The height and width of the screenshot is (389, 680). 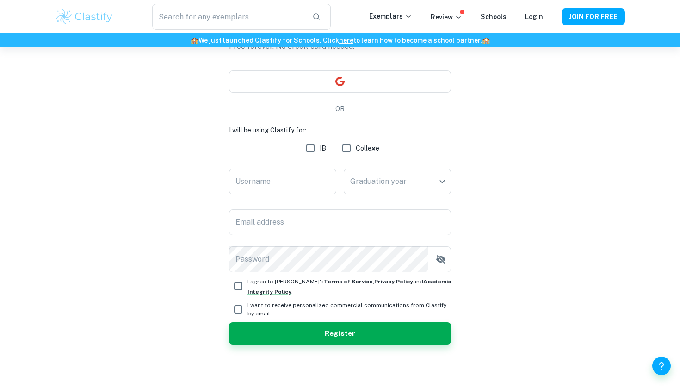 What do you see at coordinates (593, 17) in the screenshot?
I see `a: JOIN FOR FREE` at bounding box center [593, 17].